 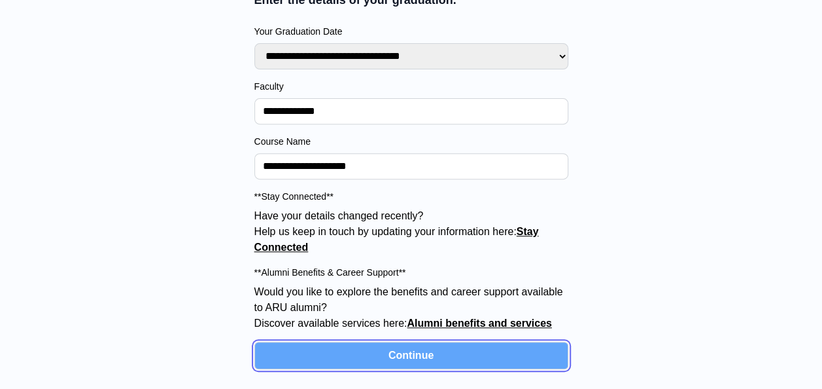 What do you see at coordinates (411, 86) in the screenshot?
I see `label: Faculty` at bounding box center [411, 86].